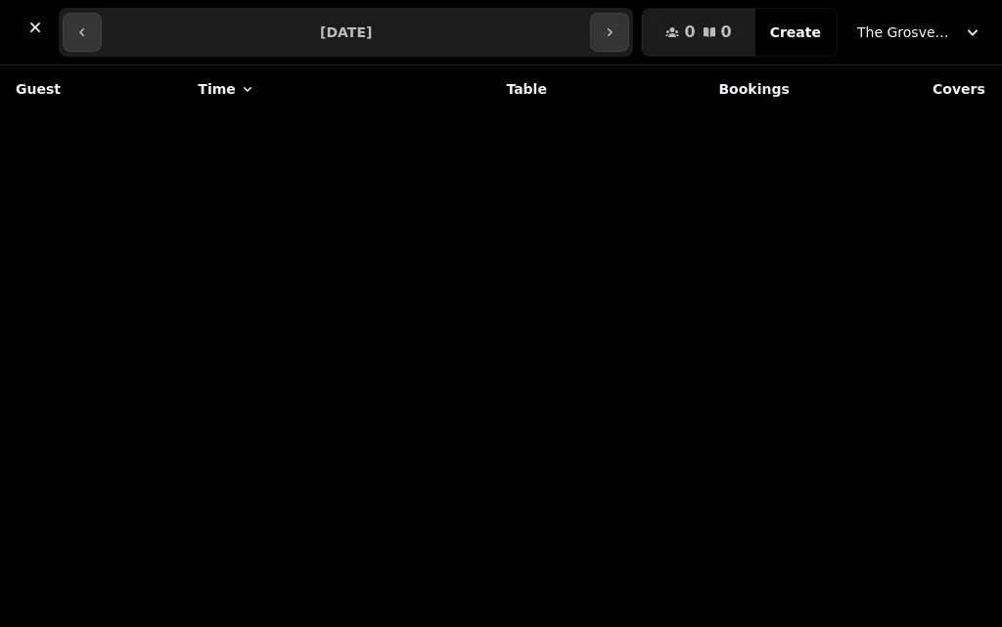  I want to click on th: Bookings, so click(680, 89).